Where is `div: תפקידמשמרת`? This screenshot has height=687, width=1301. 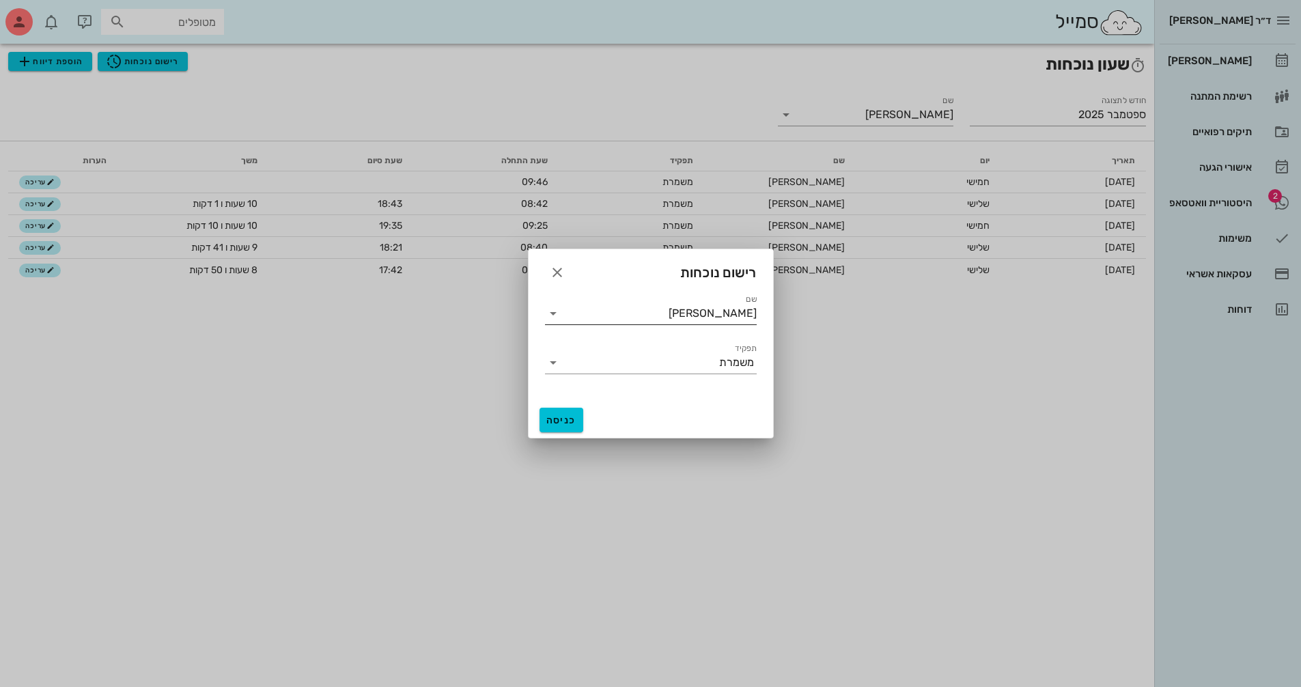 div: תפקידמשמרת is located at coordinates (651, 363).